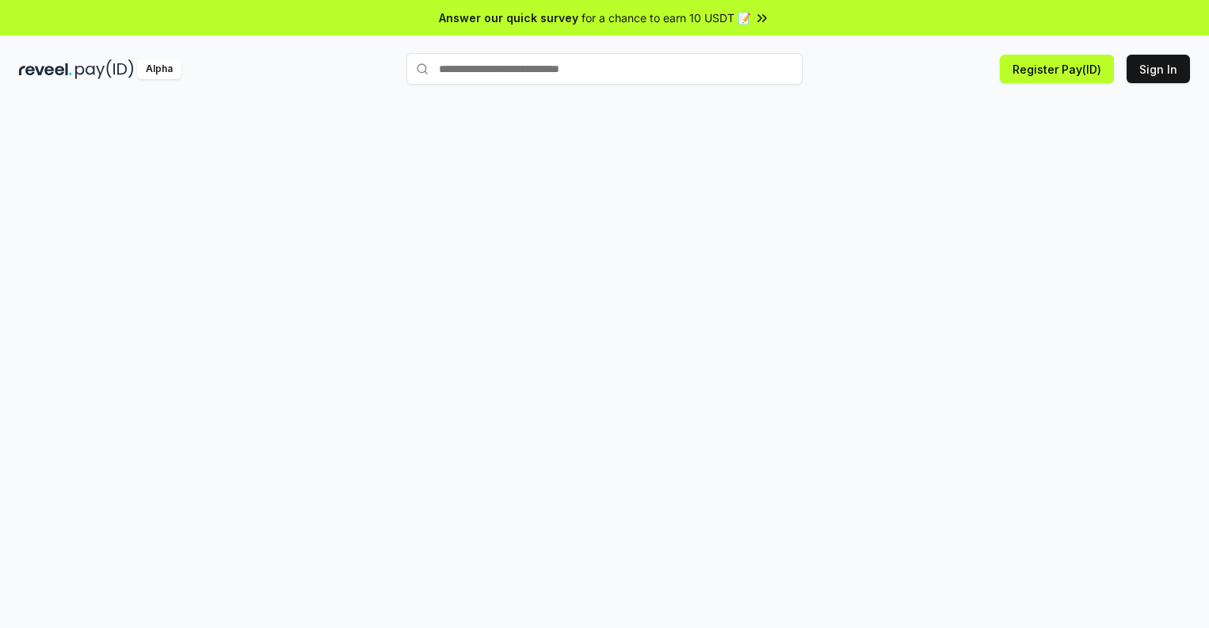  Describe the element at coordinates (666, 17) in the screenshot. I see `span: for a chance to earn 10 USDT 📝` at that location.